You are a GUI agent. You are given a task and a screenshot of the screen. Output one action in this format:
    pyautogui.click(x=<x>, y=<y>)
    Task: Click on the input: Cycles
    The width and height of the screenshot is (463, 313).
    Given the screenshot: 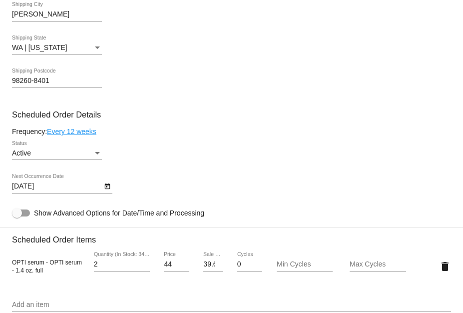 What is the action you would take?
    pyautogui.click(x=250, y=264)
    